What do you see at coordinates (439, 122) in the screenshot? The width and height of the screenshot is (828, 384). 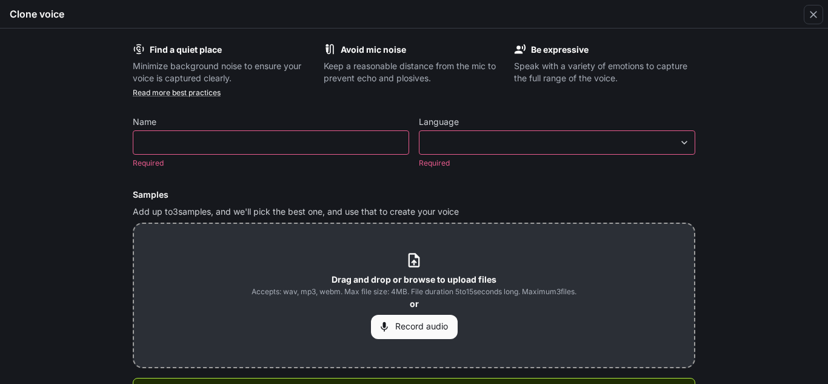 I see `p: Language` at bounding box center [439, 122].